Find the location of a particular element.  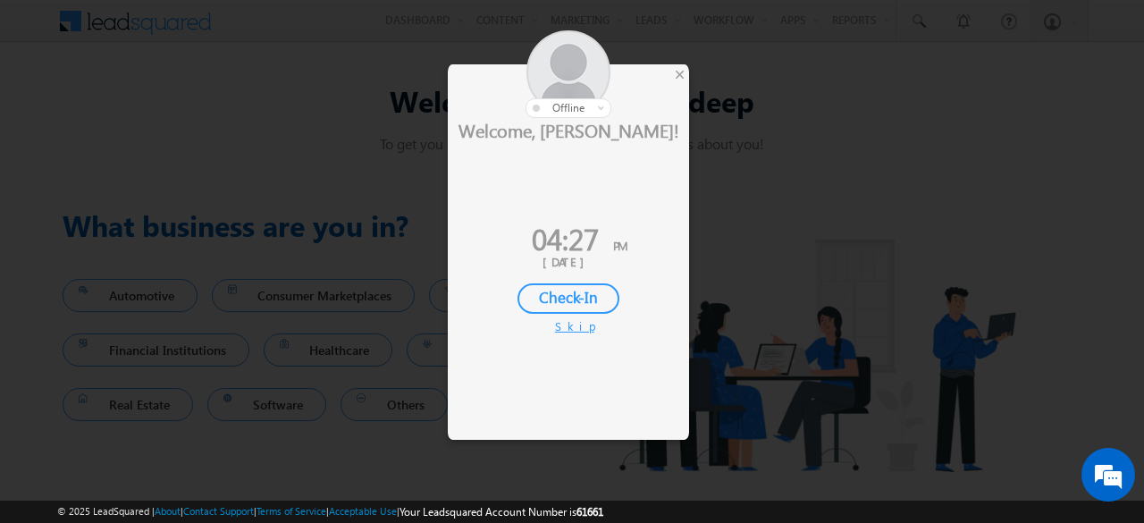

span: 04:27 is located at coordinates (565, 238).